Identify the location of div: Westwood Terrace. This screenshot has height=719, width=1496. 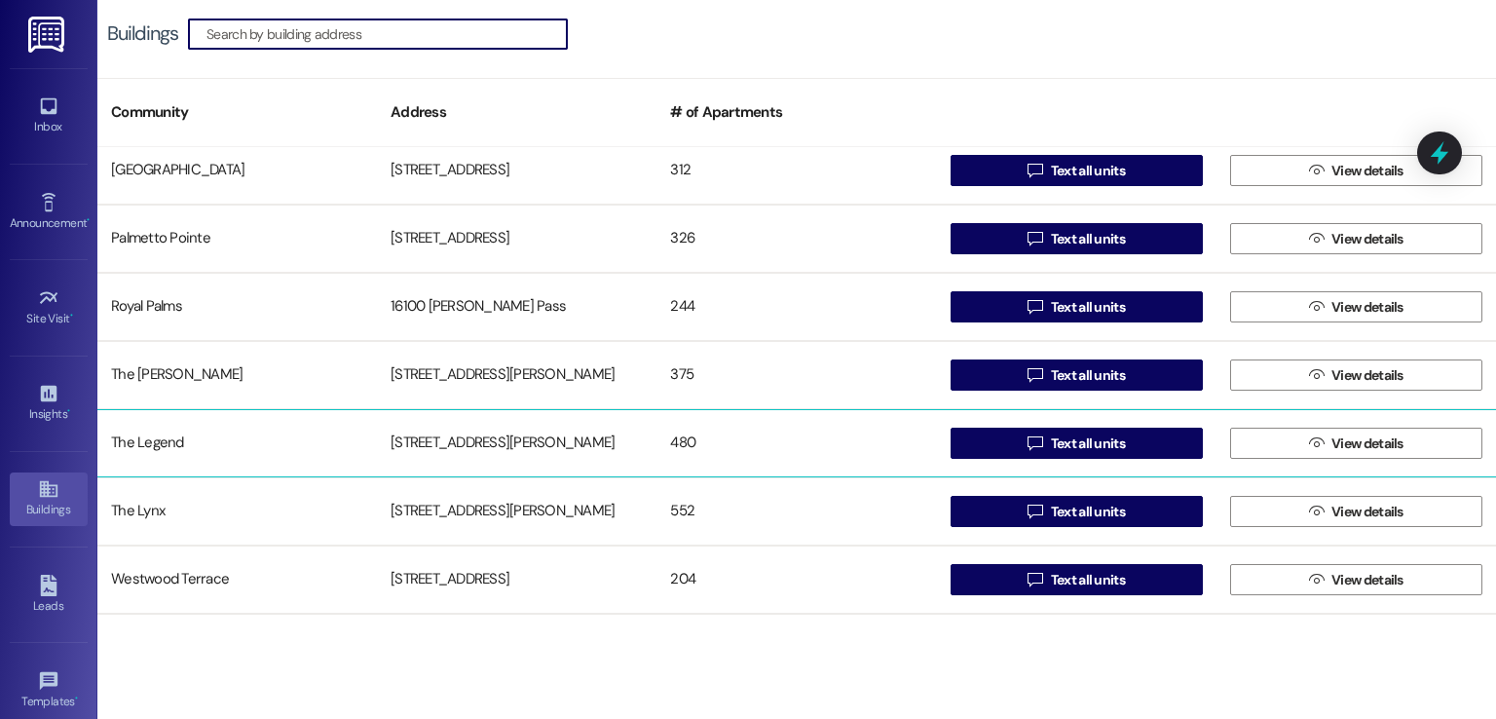
(237, 580).